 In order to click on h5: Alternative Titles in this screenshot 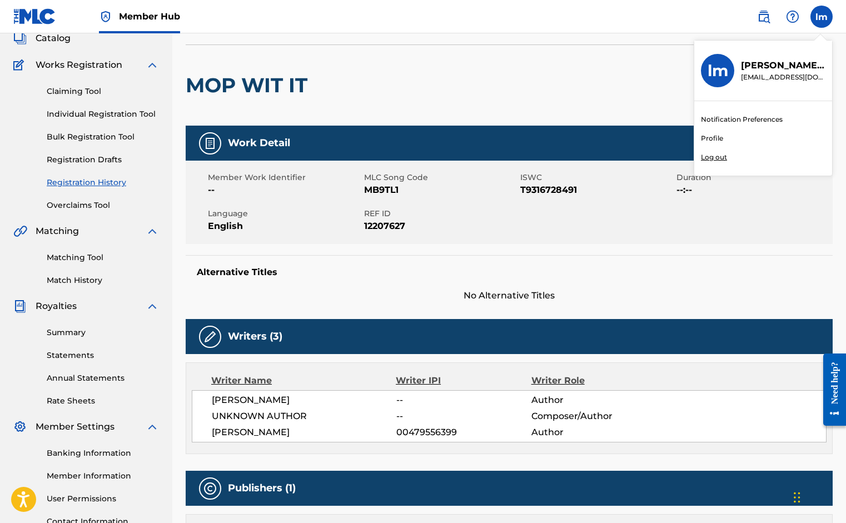, I will do `click(509, 272)`.